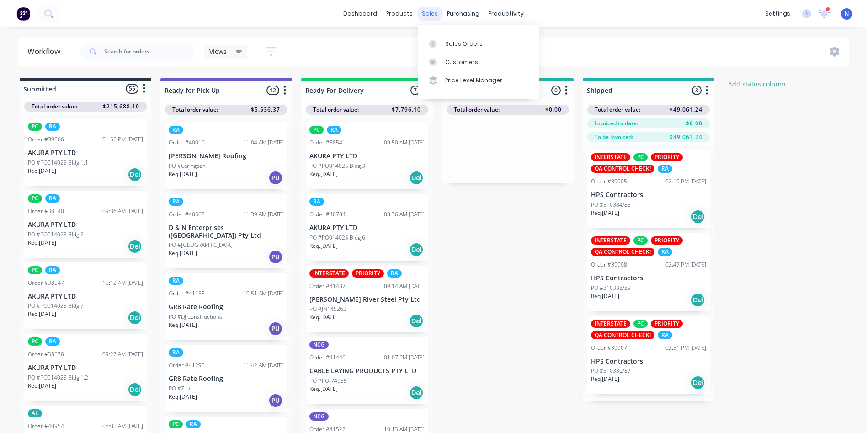  What do you see at coordinates (180, 388) in the screenshot?
I see `p: PO #Zinc` at bounding box center [180, 388].